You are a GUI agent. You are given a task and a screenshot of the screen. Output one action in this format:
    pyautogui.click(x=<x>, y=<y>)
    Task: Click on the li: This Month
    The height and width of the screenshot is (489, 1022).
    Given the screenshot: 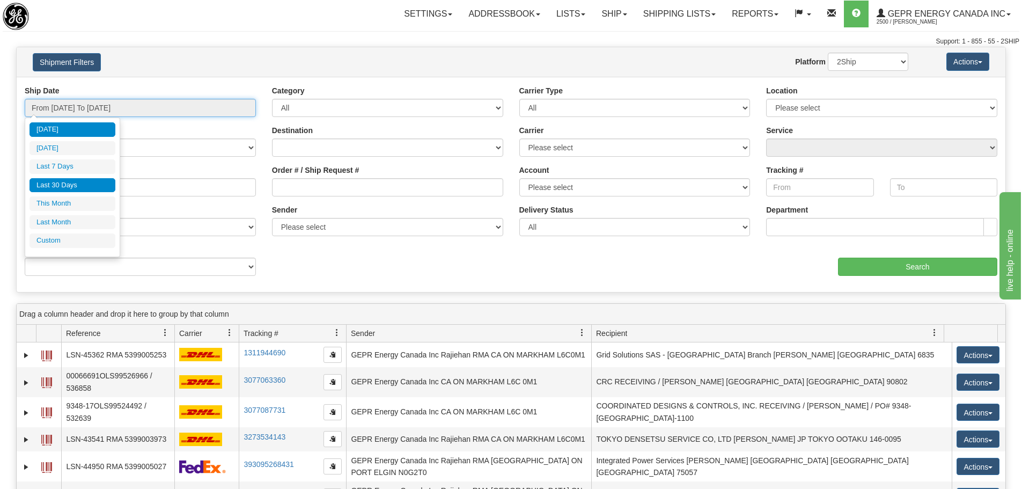 What is the action you would take?
    pyautogui.click(x=72, y=203)
    